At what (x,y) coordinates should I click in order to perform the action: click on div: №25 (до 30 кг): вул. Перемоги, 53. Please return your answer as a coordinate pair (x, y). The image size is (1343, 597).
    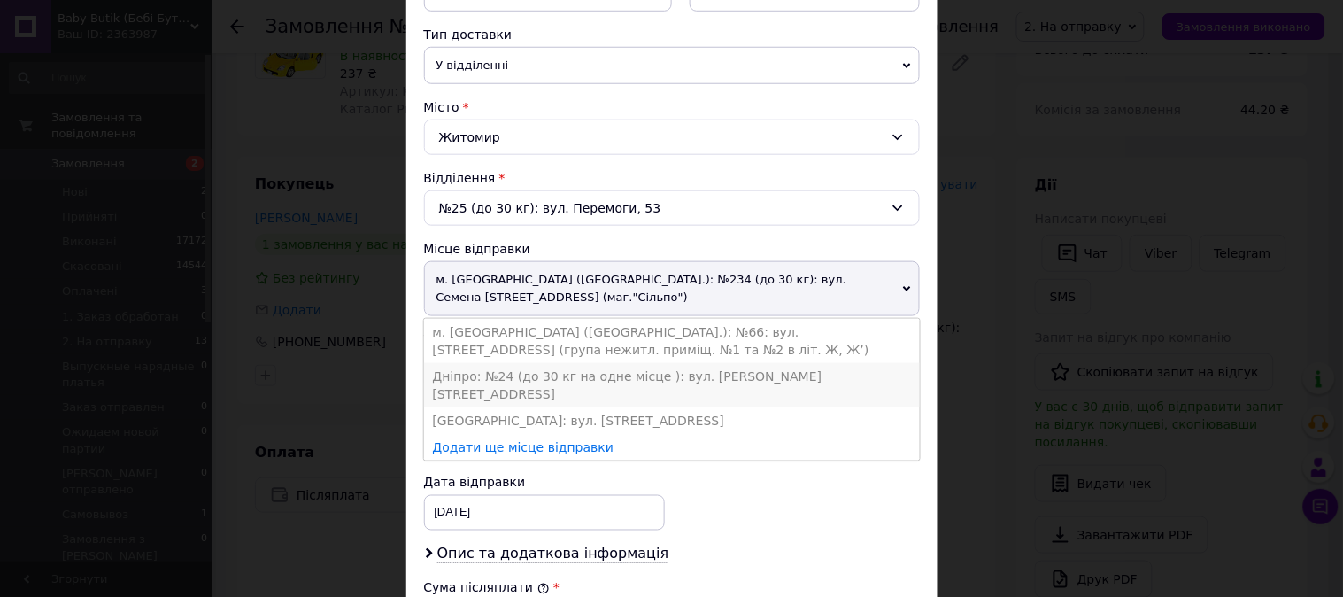
    Looking at the image, I should click on (672, 208).